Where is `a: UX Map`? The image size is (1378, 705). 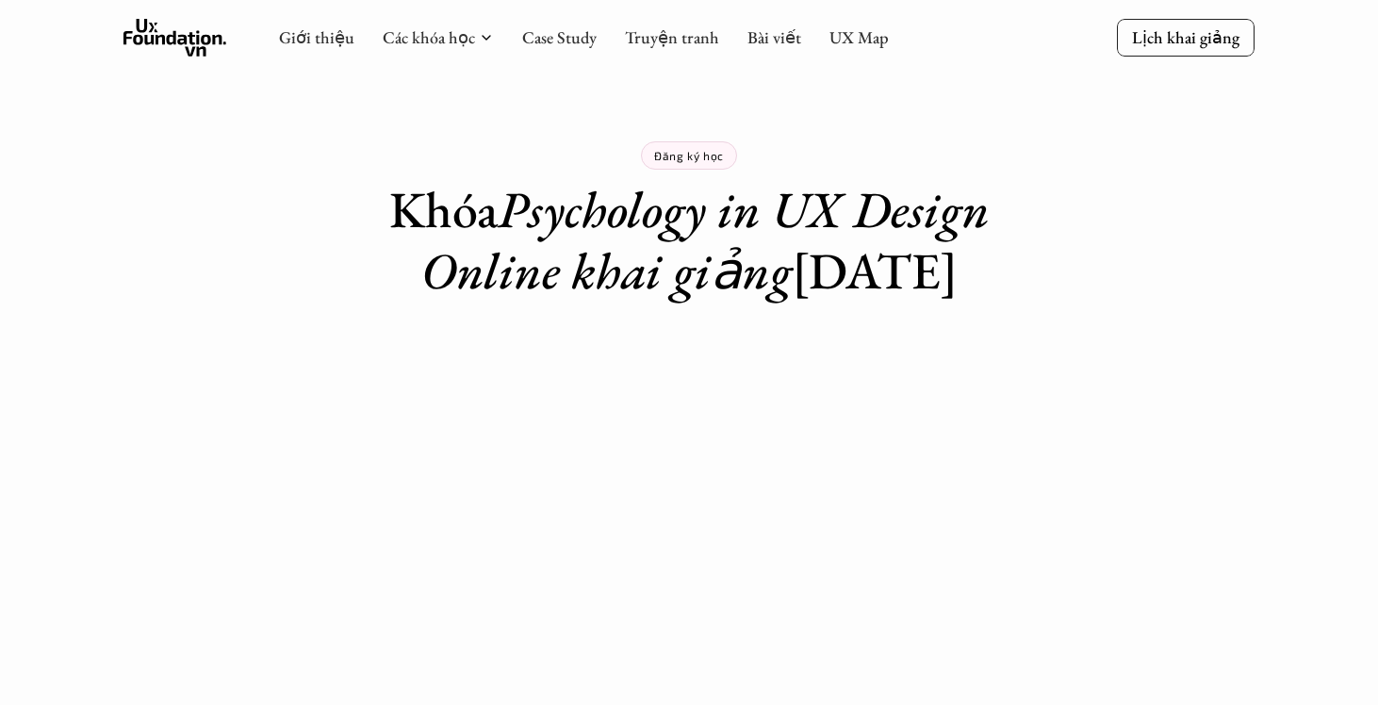 a: UX Map is located at coordinates (843, 37).